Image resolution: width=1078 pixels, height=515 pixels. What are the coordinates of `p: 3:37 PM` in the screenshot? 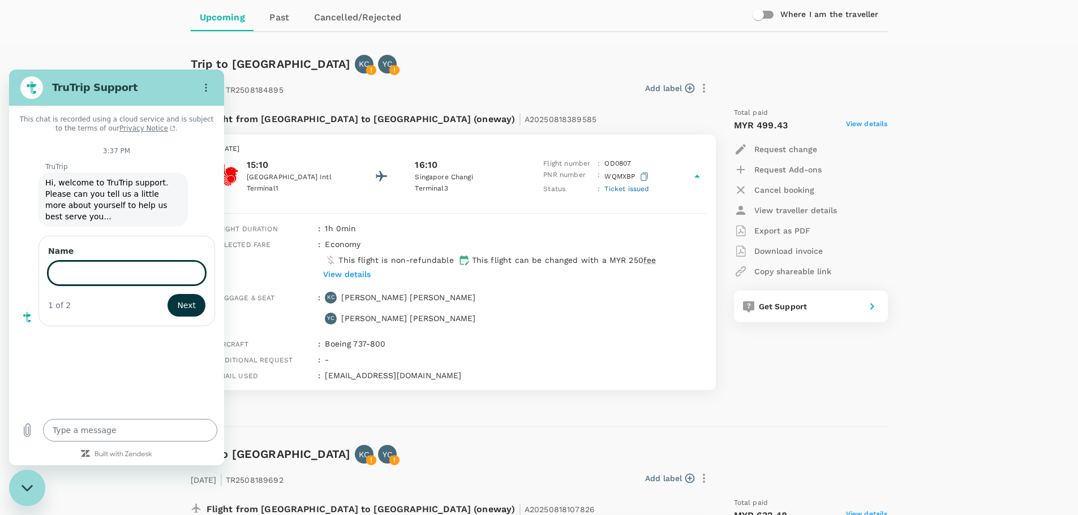 It's located at (107, 81).